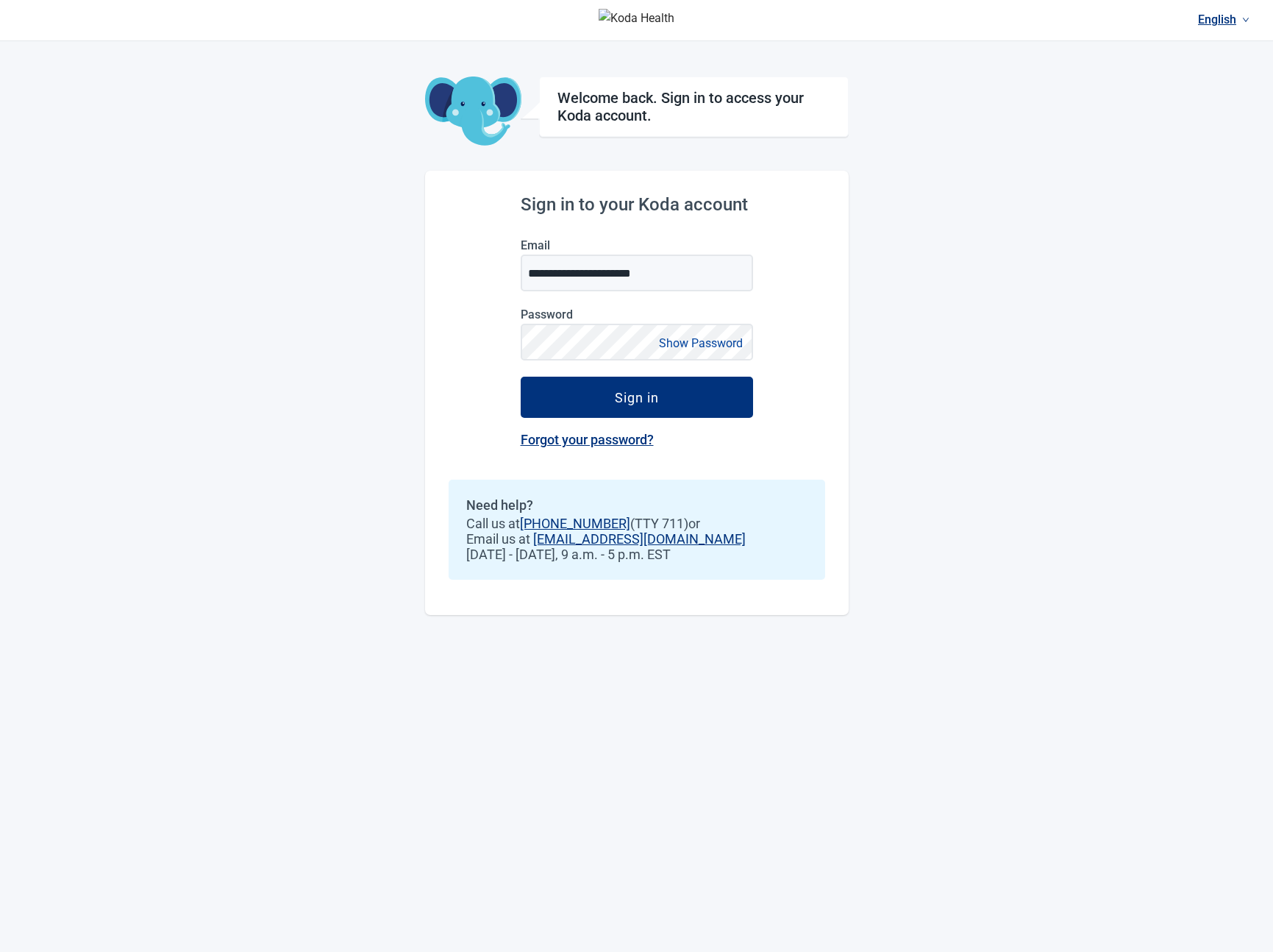 This screenshot has width=1273, height=952. What do you see at coordinates (636, 523) in the screenshot?
I see `span: Call us at (TTY 711) or` at bounding box center [636, 523].